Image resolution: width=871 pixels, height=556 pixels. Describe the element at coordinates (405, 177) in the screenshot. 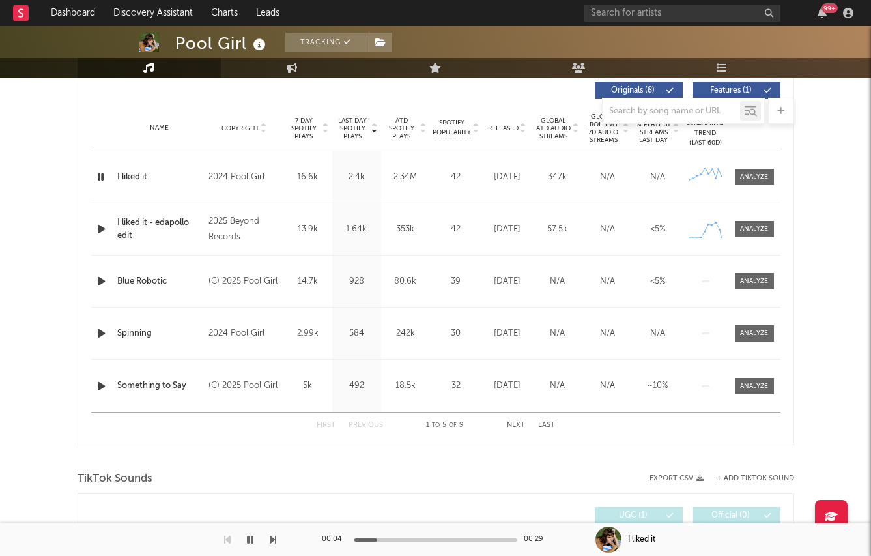

I see `div: 2.34M` at that location.